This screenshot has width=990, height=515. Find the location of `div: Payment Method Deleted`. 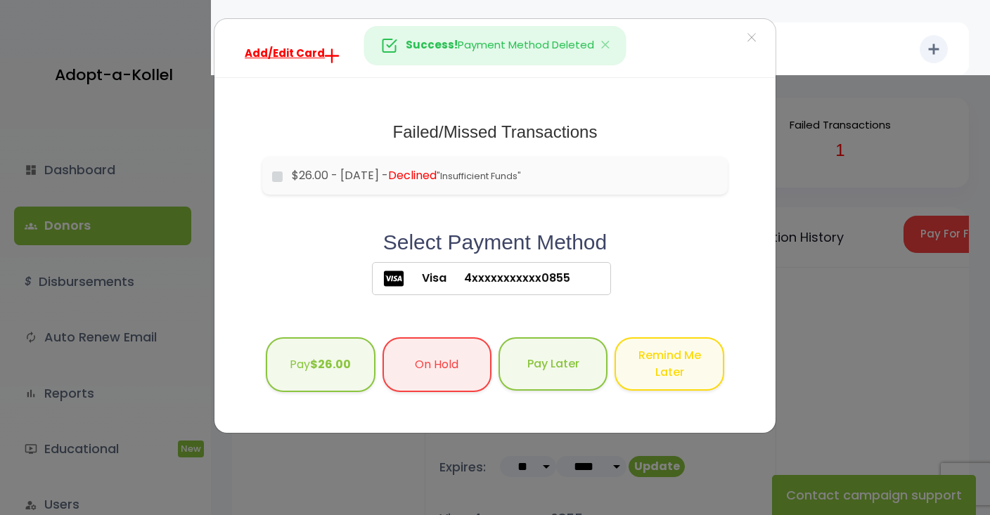

div: Payment Method Deleted is located at coordinates (495, 46).